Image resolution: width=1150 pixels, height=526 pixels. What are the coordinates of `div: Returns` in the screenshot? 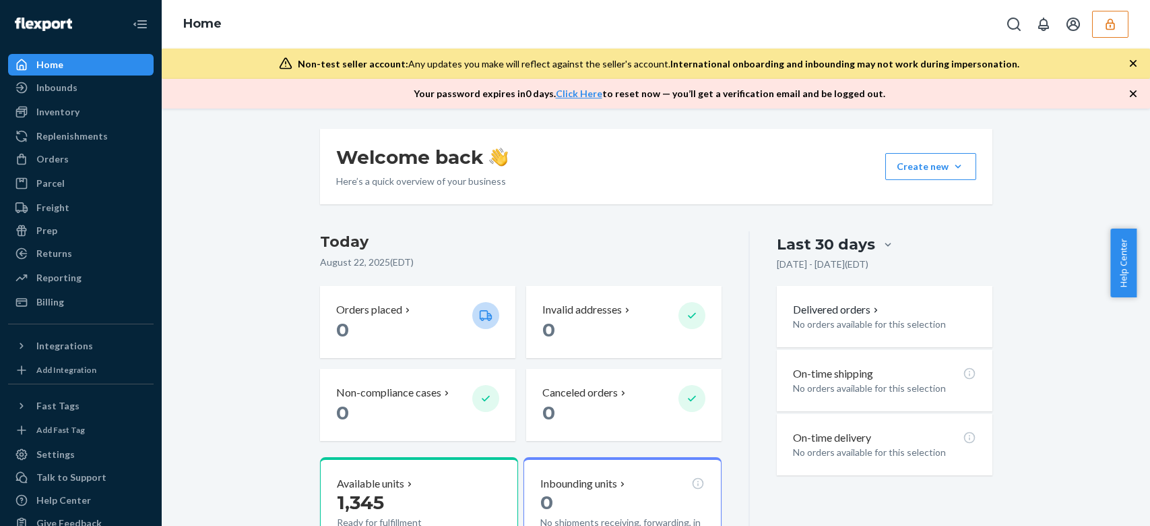 It's located at (54, 253).